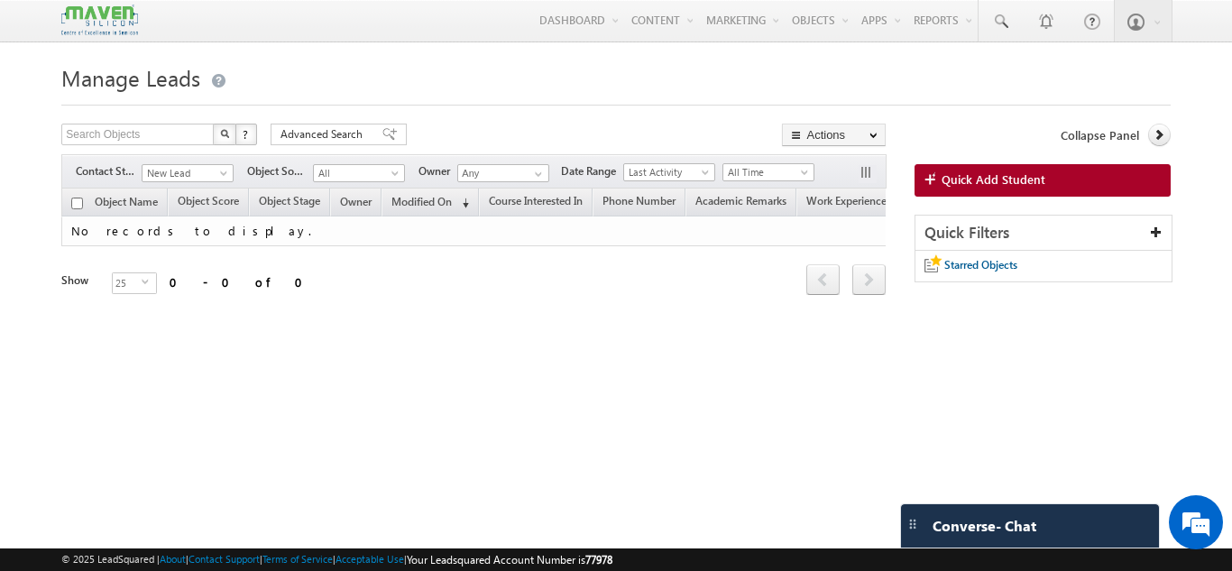 Image resolution: width=1232 pixels, height=571 pixels. What do you see at coordinates (172, 558) in the screenshot?
I see `a: About` at bounding box center [172, 558].